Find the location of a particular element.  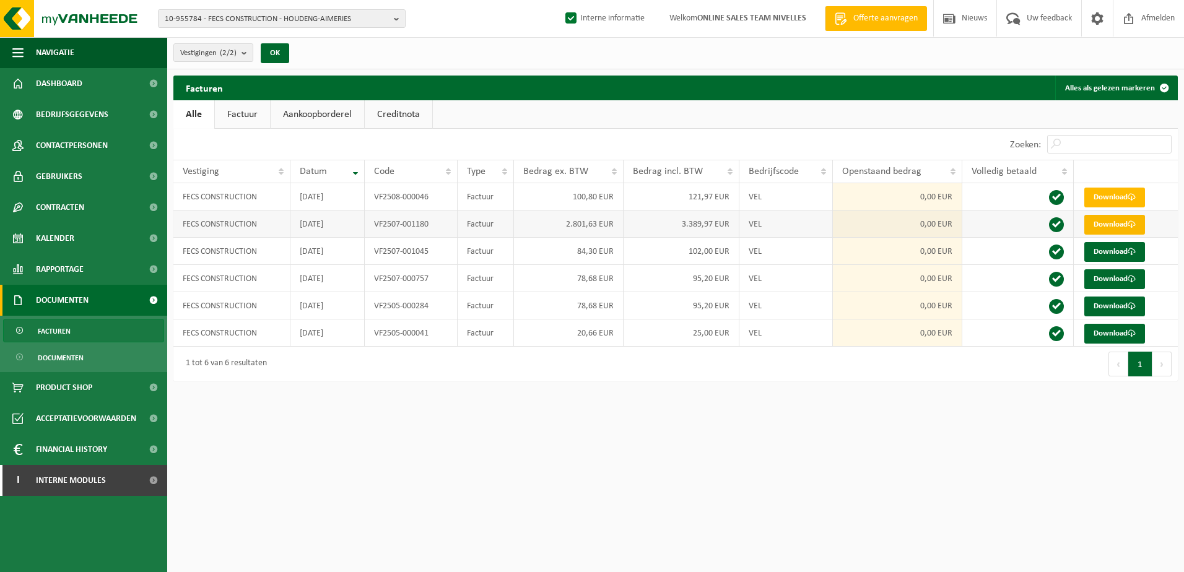

span: Type is located at coordinates (476, 172).